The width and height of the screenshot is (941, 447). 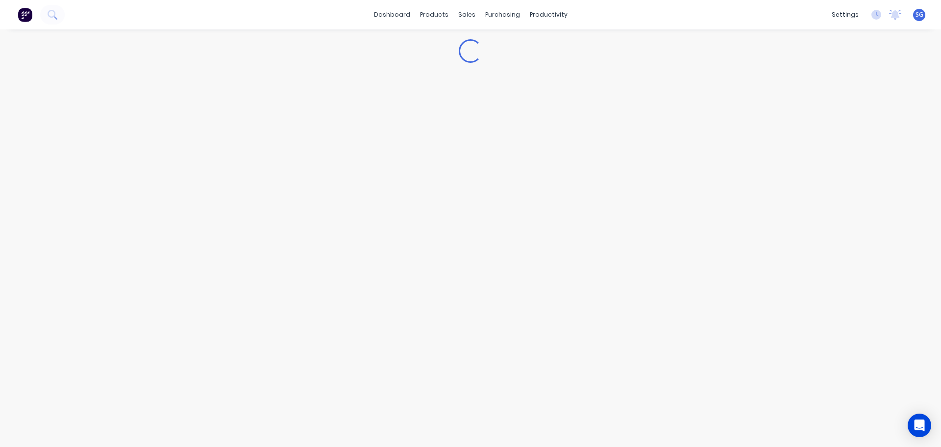 I want to click on span: SG, so click(x=920, y=15).